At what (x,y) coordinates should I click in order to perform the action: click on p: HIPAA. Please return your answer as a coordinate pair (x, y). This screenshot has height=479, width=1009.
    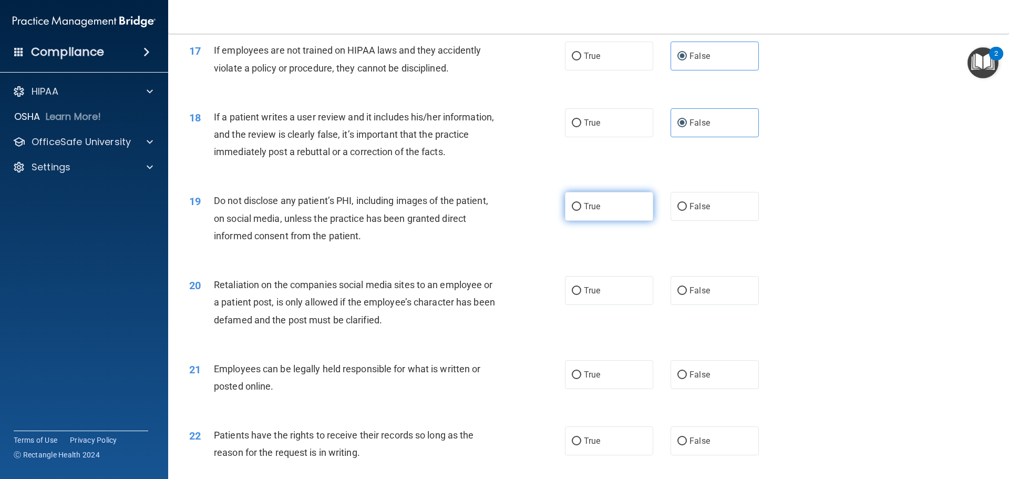
    Looking at the image, I should click on (45, 91).